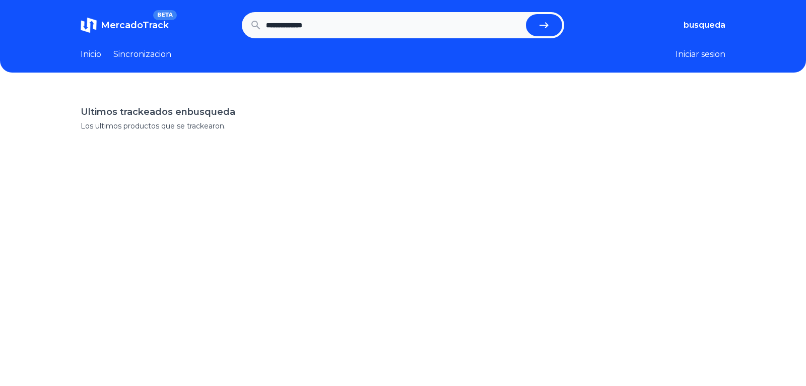  I want to click on a: Inicio, so click(91, 54).